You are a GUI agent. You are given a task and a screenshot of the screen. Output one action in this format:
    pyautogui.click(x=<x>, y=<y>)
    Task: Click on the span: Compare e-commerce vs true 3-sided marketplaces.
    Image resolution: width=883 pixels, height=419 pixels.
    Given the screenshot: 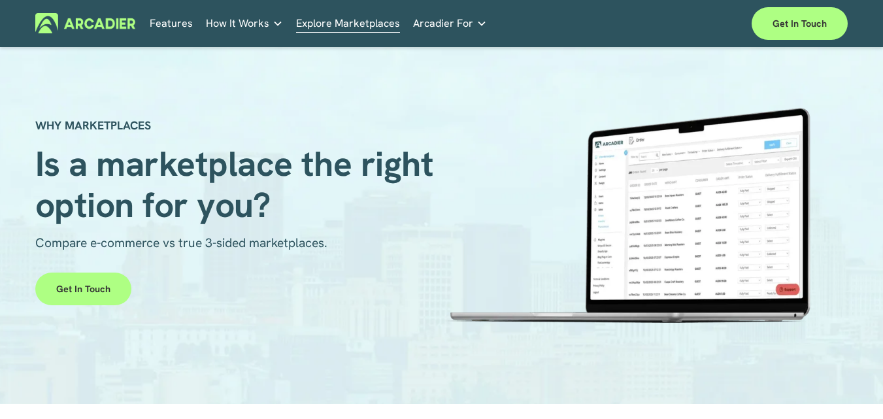 What is the action you would take?
    pyautogui.click(x=181, y=242)
    